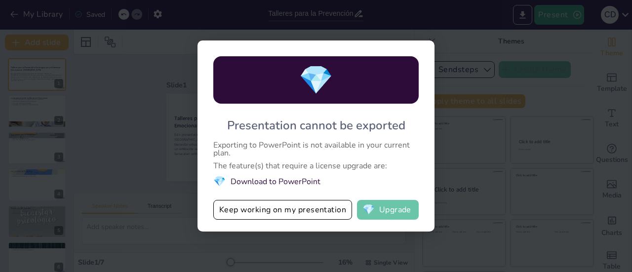 The image size is (632, 272). Describe the element at coordinates (316, 125) in the screenshot. I see `div: Presentation cannot be exported` at that location.